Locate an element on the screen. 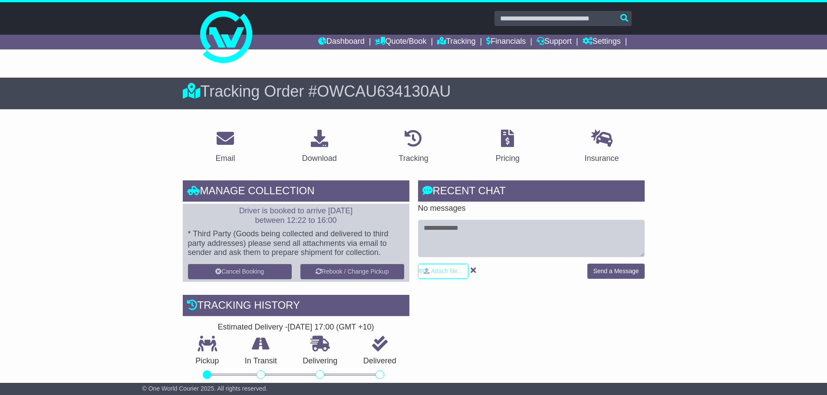 This screenshot has height=395, width=827. a: Financials is located at coordinates (506, 42).